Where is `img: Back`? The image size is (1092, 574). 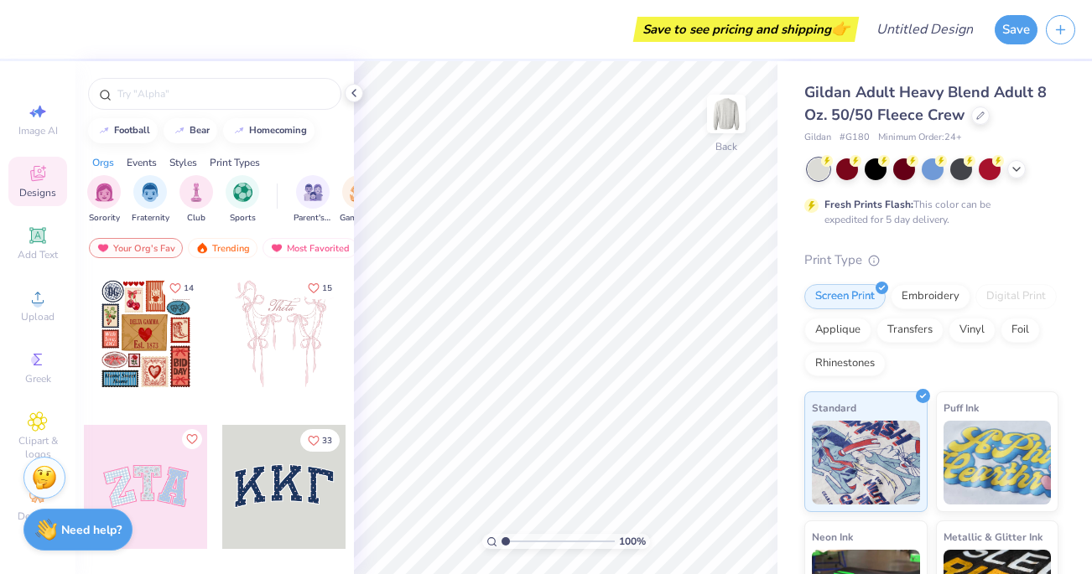
img: Back is located at coordinates (726, 114).